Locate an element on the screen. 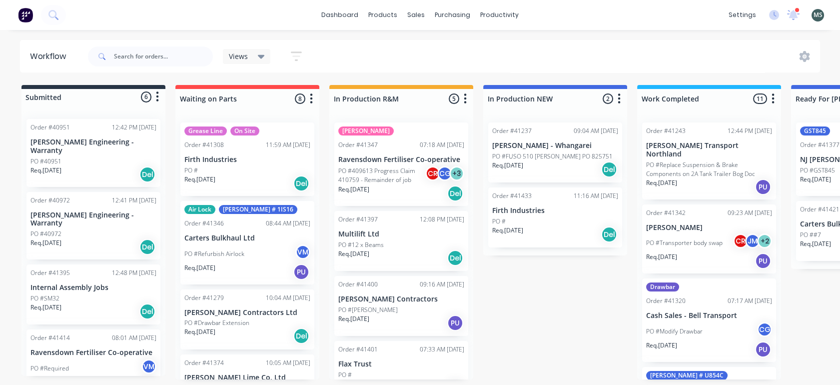 The width and height of the screenshot is (840, 385). div: GST845 is located at coordinates (815, 131).